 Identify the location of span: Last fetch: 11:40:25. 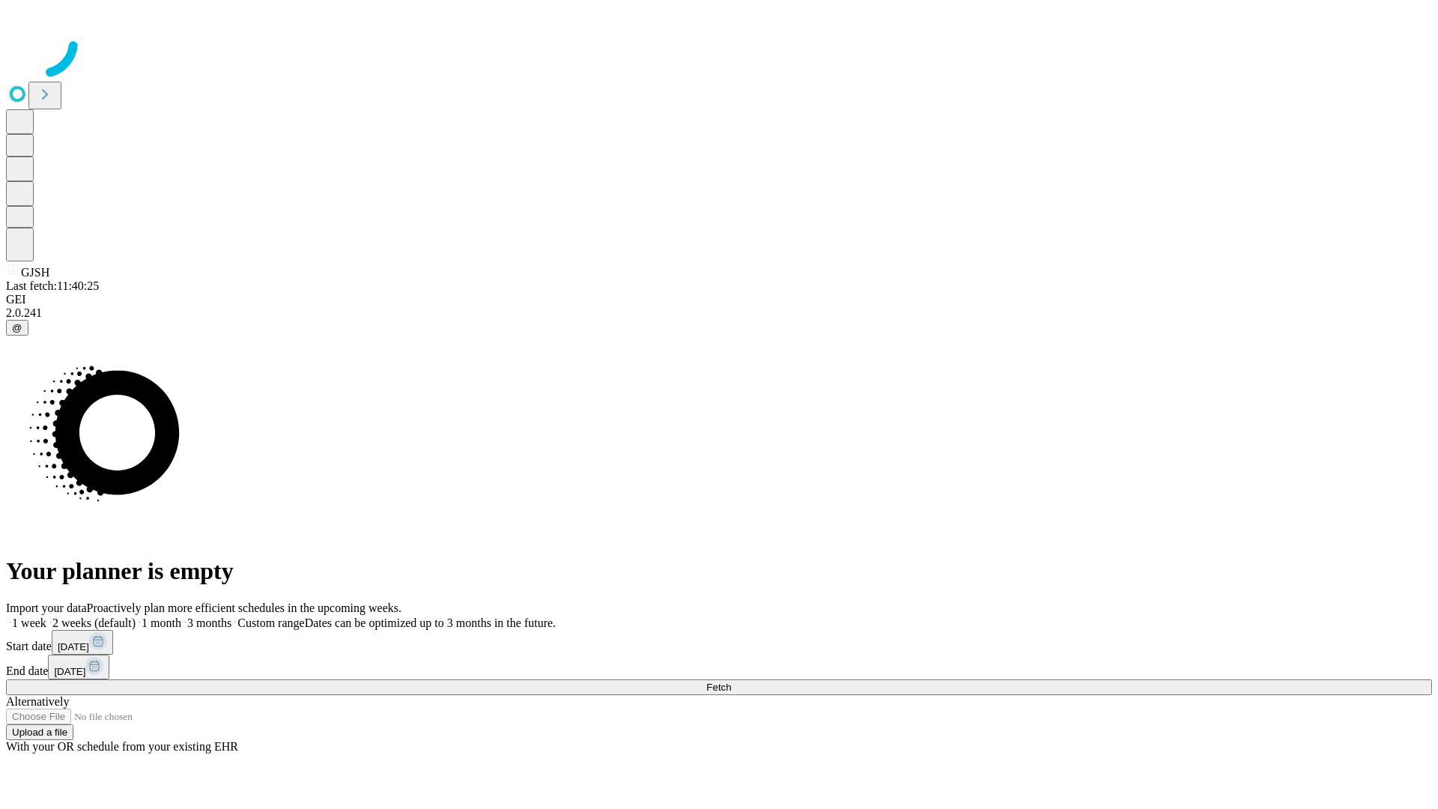
(52, 285).